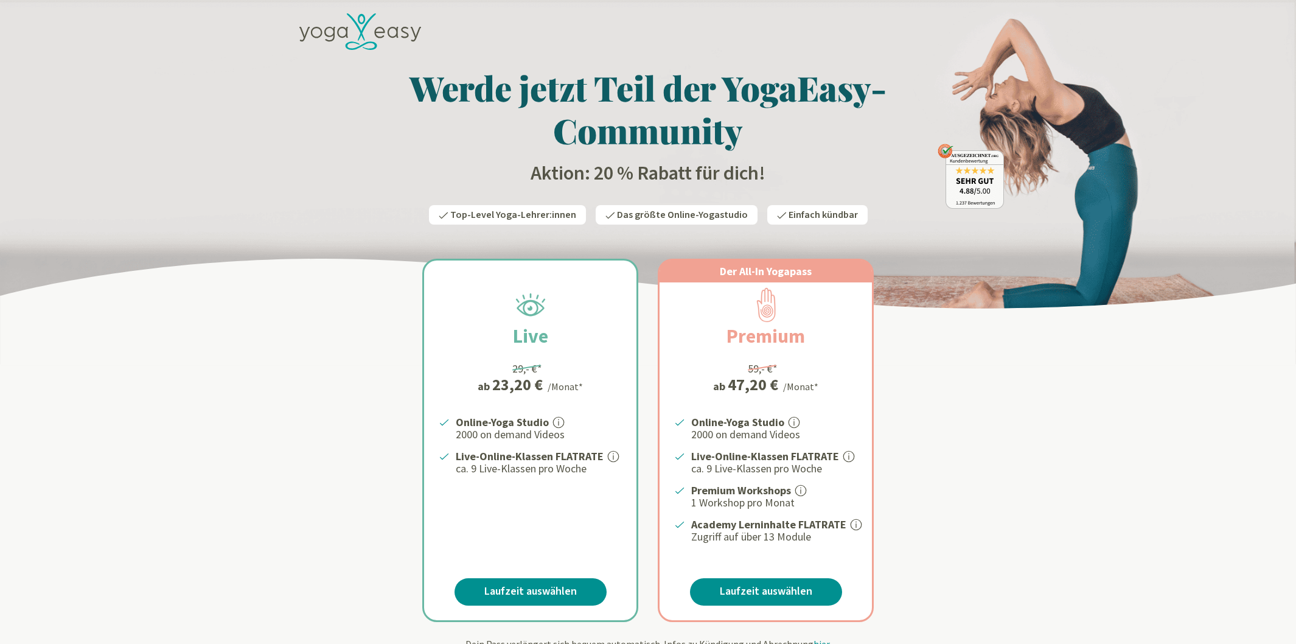 The width and height of the screenshot is (1296, 644). What do you see at coordinates (766, 336) in the screenshot?
I see `h2: Premium` at bounding box center [766, 336].